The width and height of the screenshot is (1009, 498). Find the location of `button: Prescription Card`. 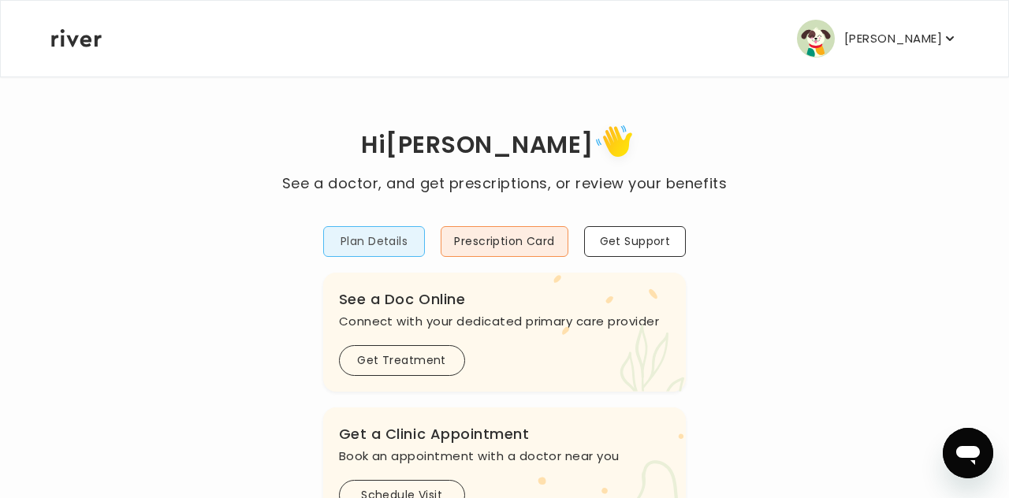

button: Prescription Card is located at coordinates (504, 241).